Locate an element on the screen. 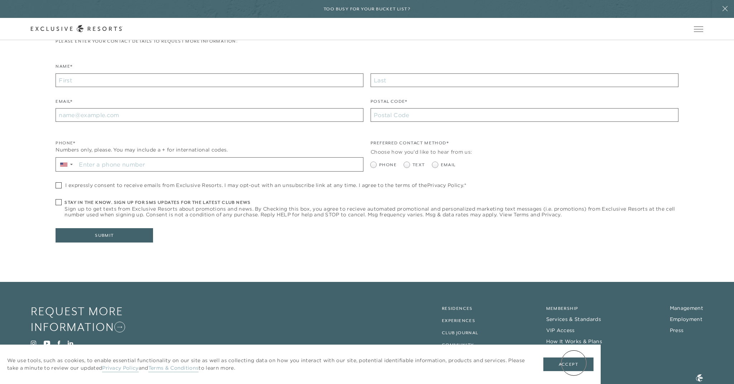  a: Community is located at coordinates (458, 345).